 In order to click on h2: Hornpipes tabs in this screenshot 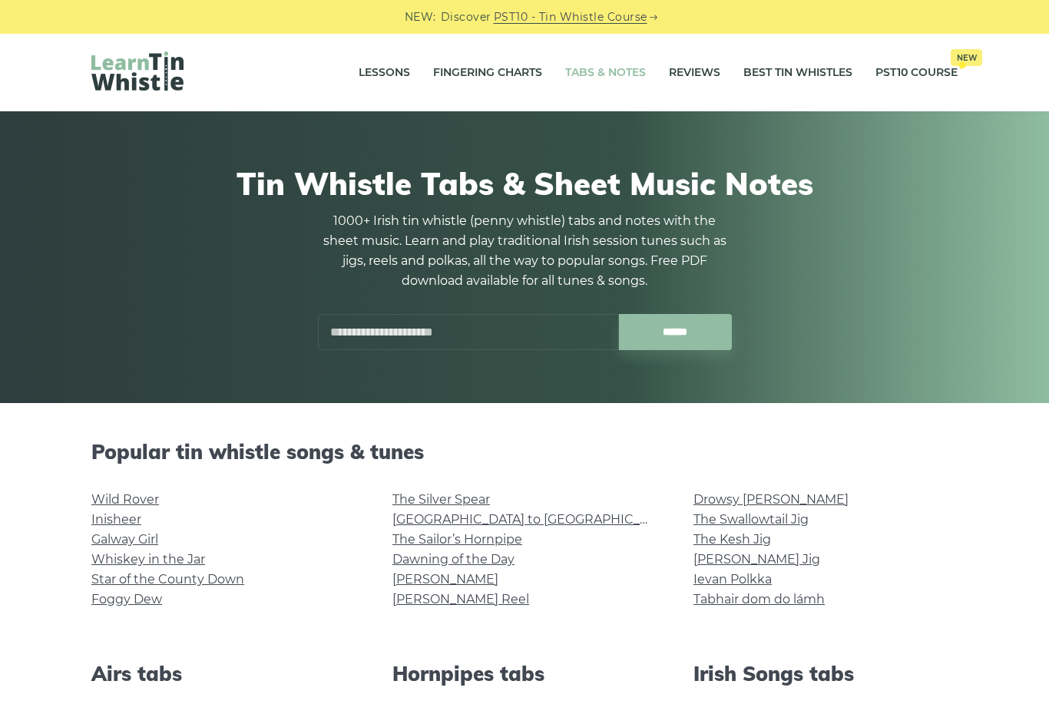, I will do `click(524, 673)`.